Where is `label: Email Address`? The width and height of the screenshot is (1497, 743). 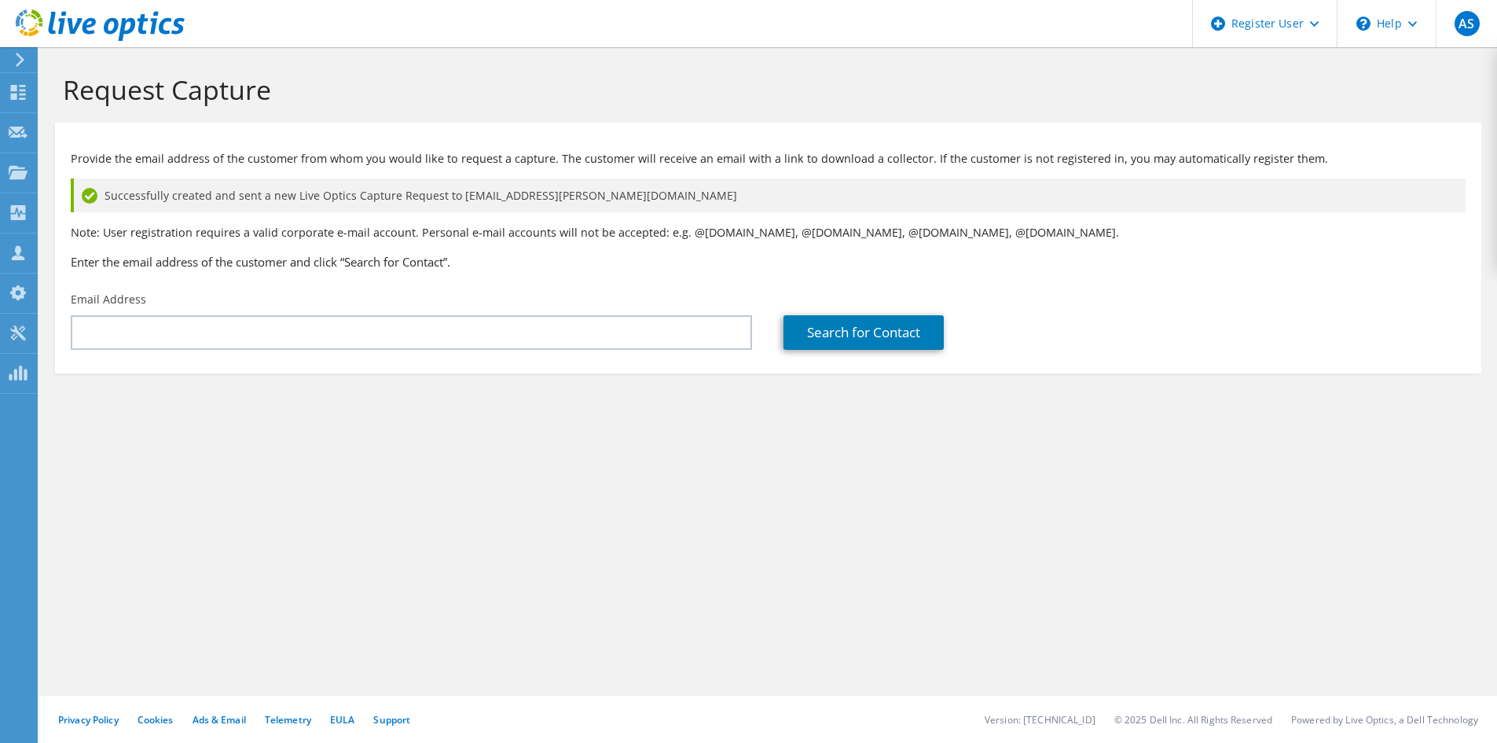
label: Email Address is located at coordinates (108, 299).